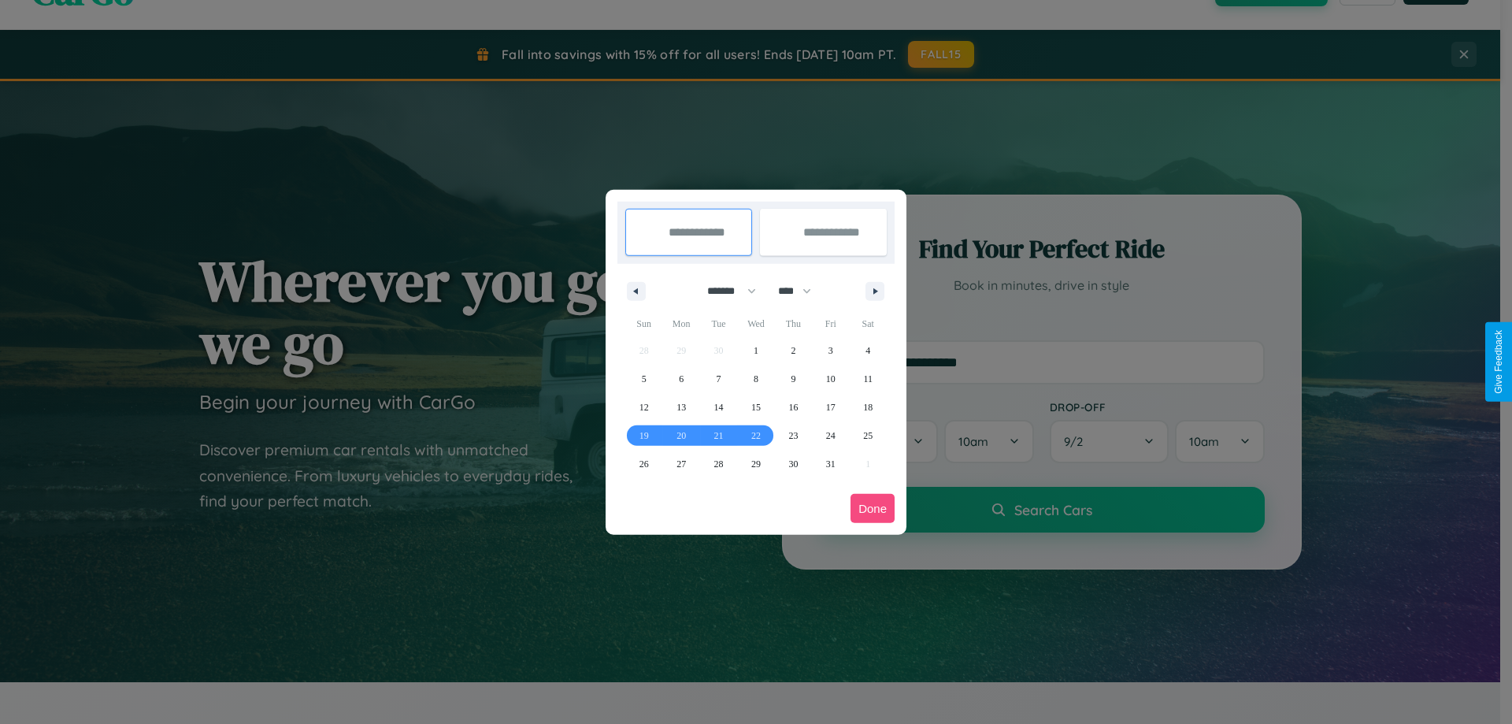 Image resolution: width=1512 pixels, height=724 pixels. Describe the element at coordinates (830, 464) in the screenshot. I see `button: 31` at that location.